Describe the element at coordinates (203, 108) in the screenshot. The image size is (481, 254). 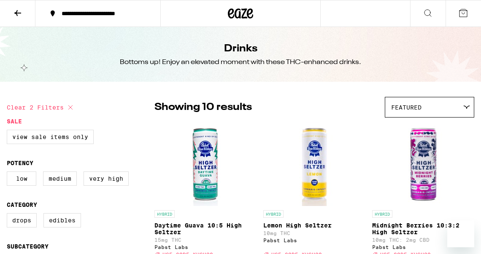
I see `p: Showing 10 results` at that location.